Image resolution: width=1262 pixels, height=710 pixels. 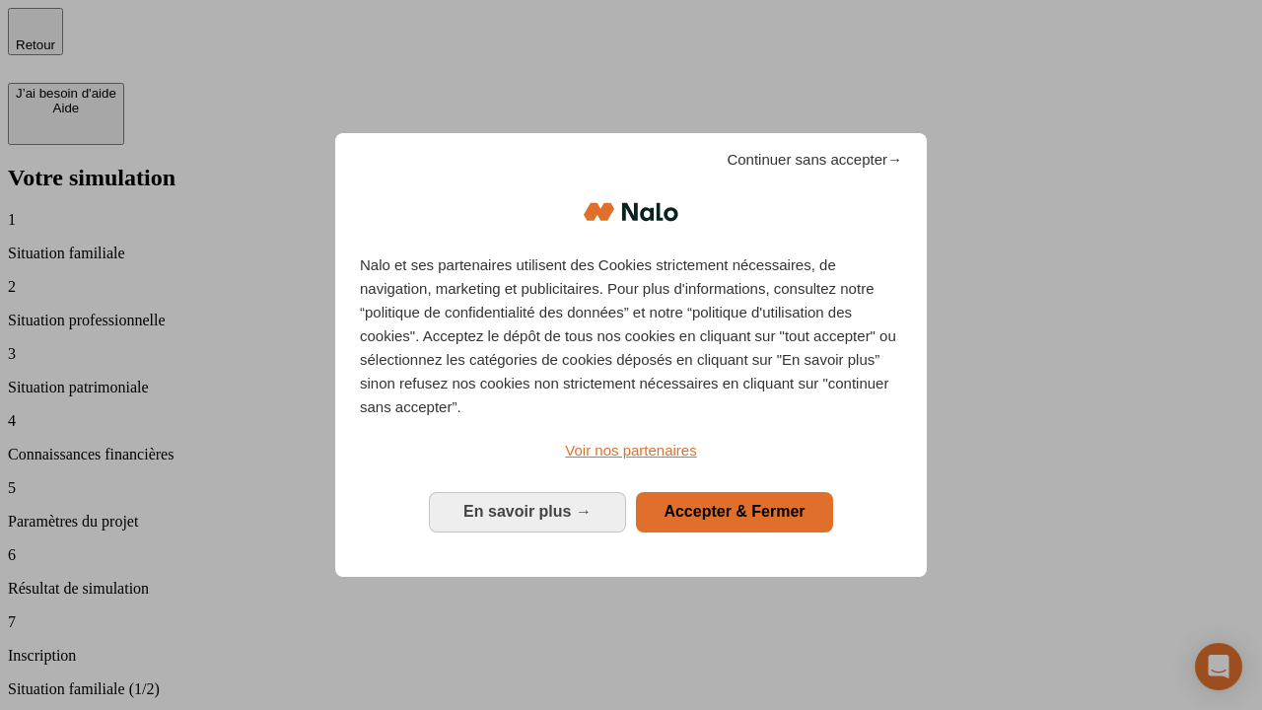 I want to click on button: En savoir plus: Configurer vos consentements, so click(x=527, y=512).